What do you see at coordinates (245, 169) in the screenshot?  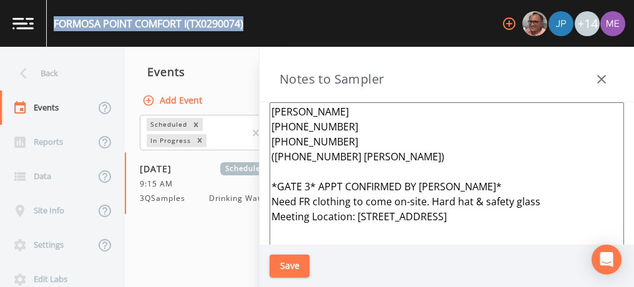 I see `span: Scheduled` at bounding box center [245, 169].